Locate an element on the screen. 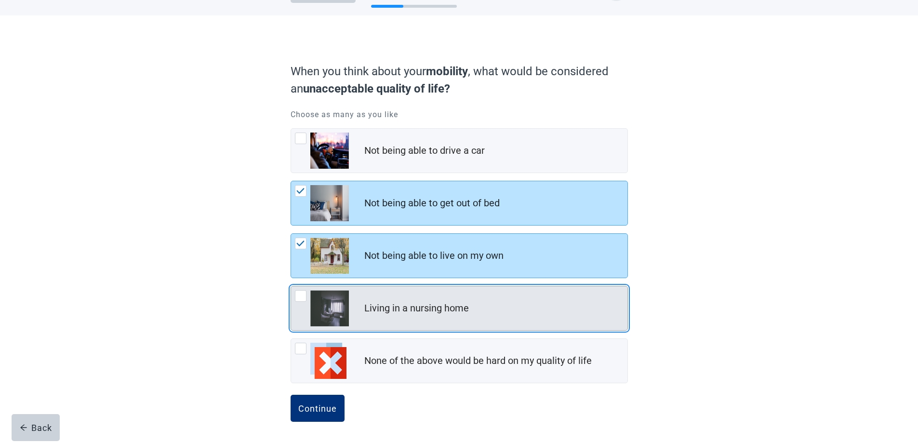 The width and height of the screenshot is (918, 443). strong: mobility is located at coordinates (447, 71).